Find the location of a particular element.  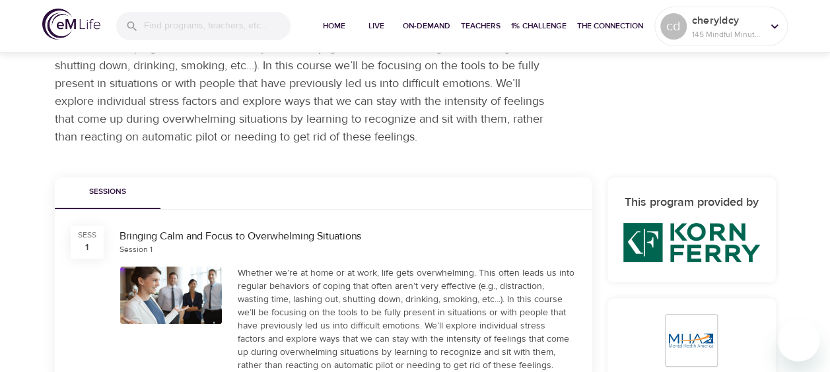

div: Whether we’re at home or at work, life gets overwhelming. This often leads us into regular behavi... is located at coordinates (407, 320).